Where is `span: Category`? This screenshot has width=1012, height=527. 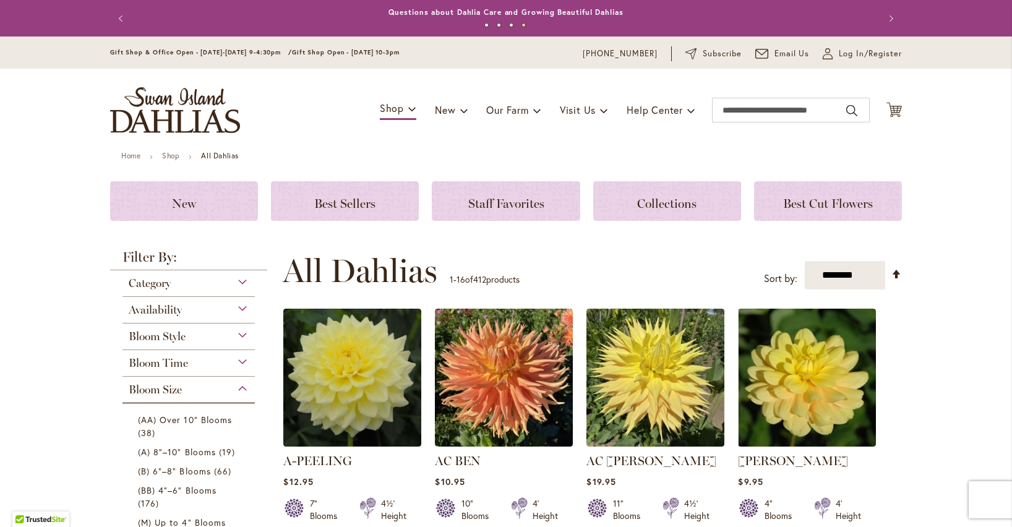 span: Category is located at coordinates (150, 283).